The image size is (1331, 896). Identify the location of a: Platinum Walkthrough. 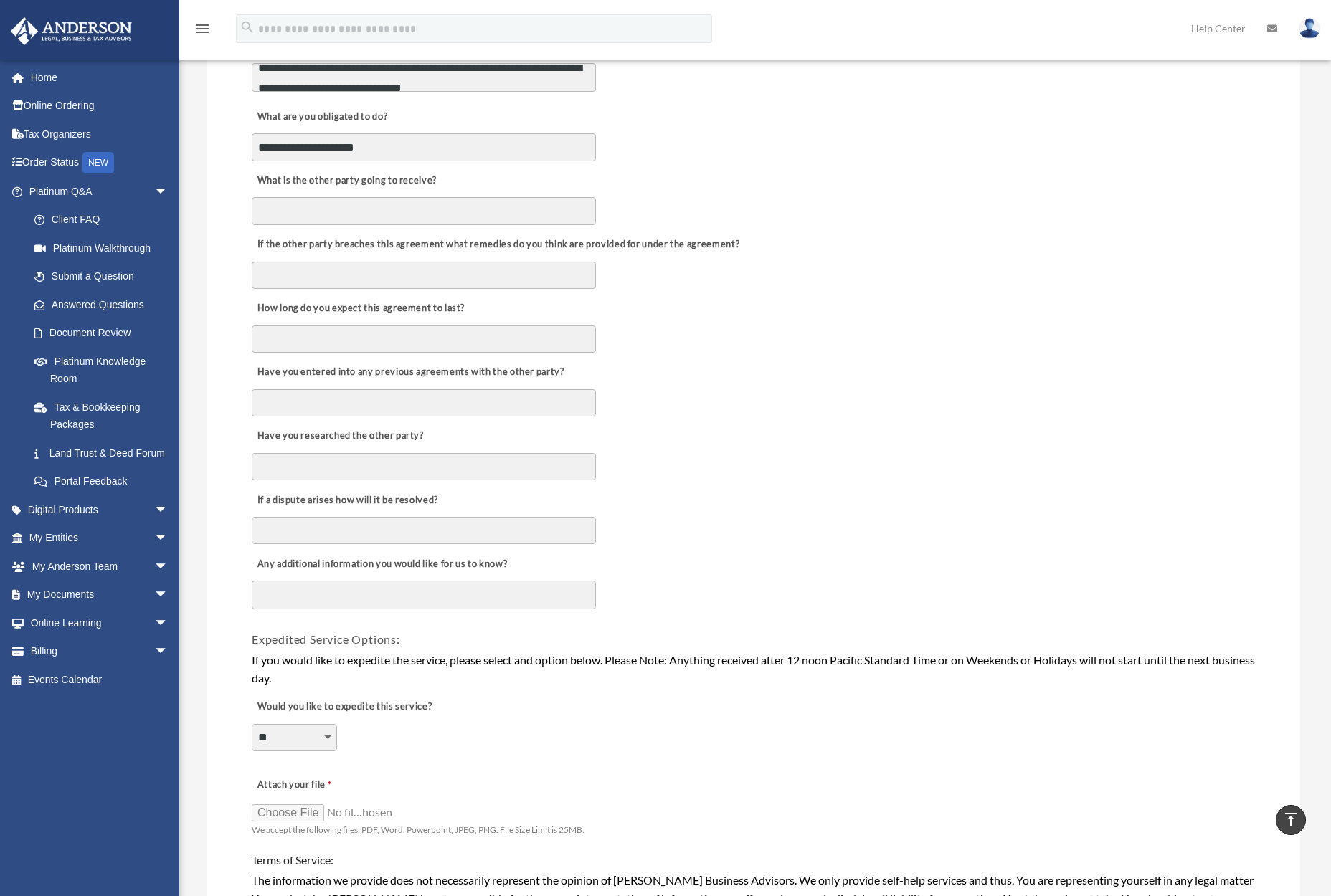
(105, 248).